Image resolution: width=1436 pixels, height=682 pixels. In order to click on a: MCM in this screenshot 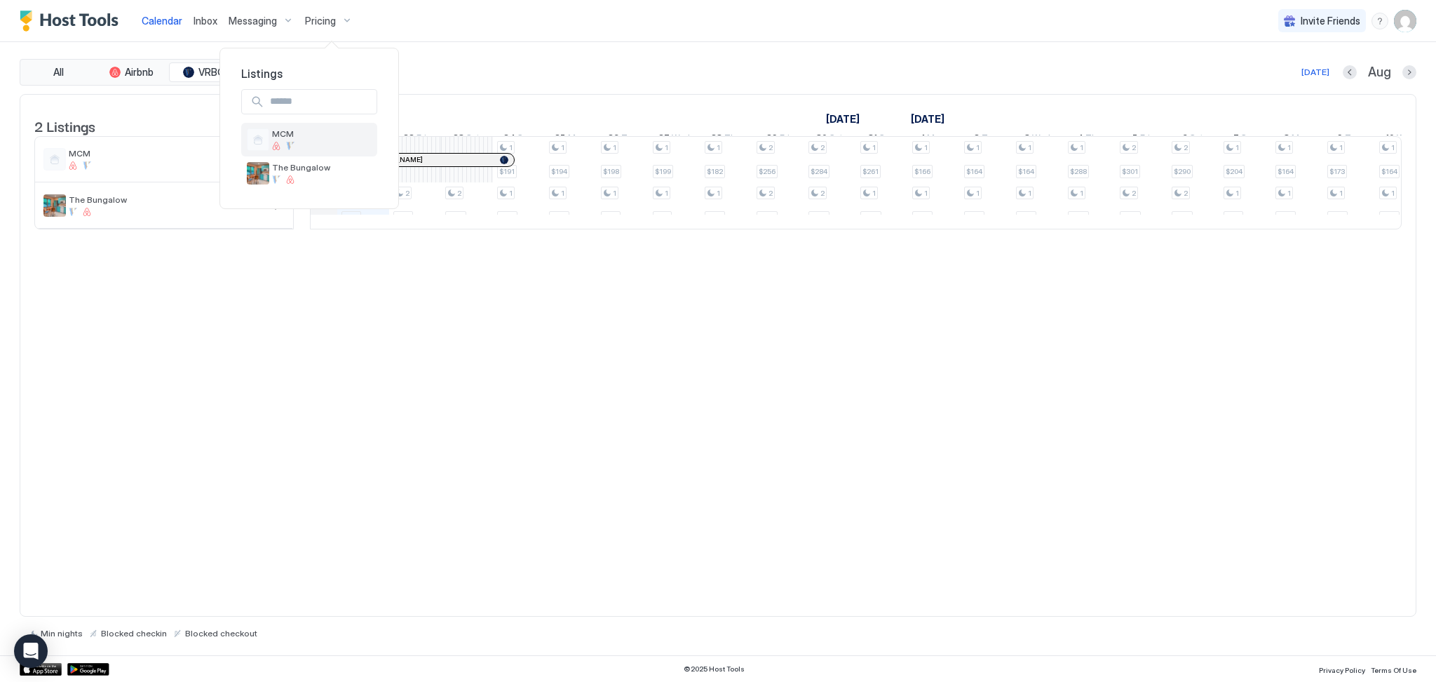, I will do `click(309, 140)`.